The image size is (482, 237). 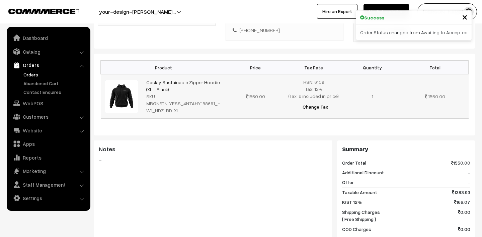 What do you see at coordinates (55, 83) in the screenshot?
I see `a: Abandoned Cart` at bounding box center [55, 83].